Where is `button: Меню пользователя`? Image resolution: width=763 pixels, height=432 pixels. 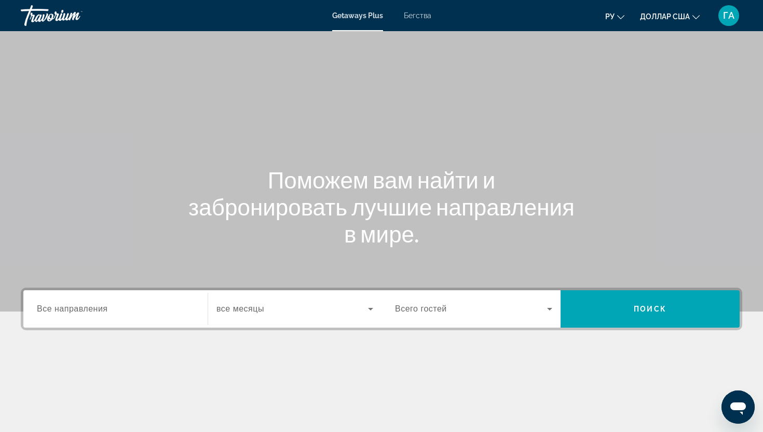
button: Меню пользователя is located at coordinates (729, 16).